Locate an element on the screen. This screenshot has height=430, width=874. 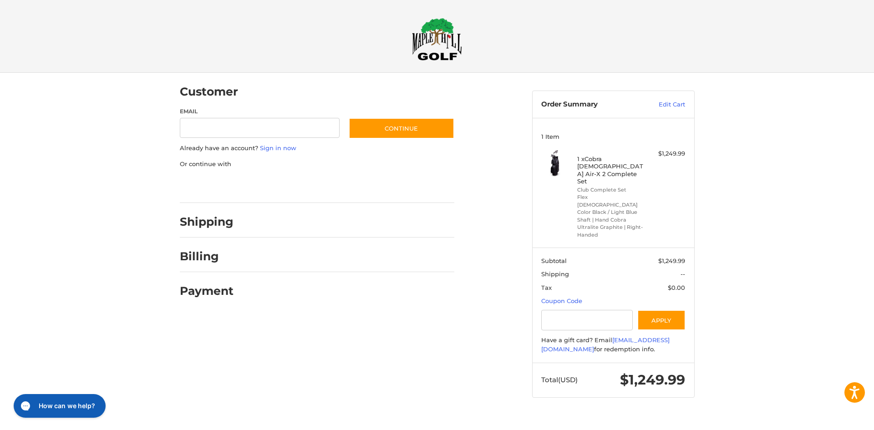
input: Gift Certificate or Coupon Code is located at coordinates (587, 320).